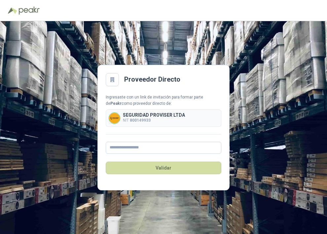 The height and width of the screenshot is (234, 327). What do you see at coordinates (154, 120) in the screenshot?
I see `p: NIT` at bounding box center [154, 120].